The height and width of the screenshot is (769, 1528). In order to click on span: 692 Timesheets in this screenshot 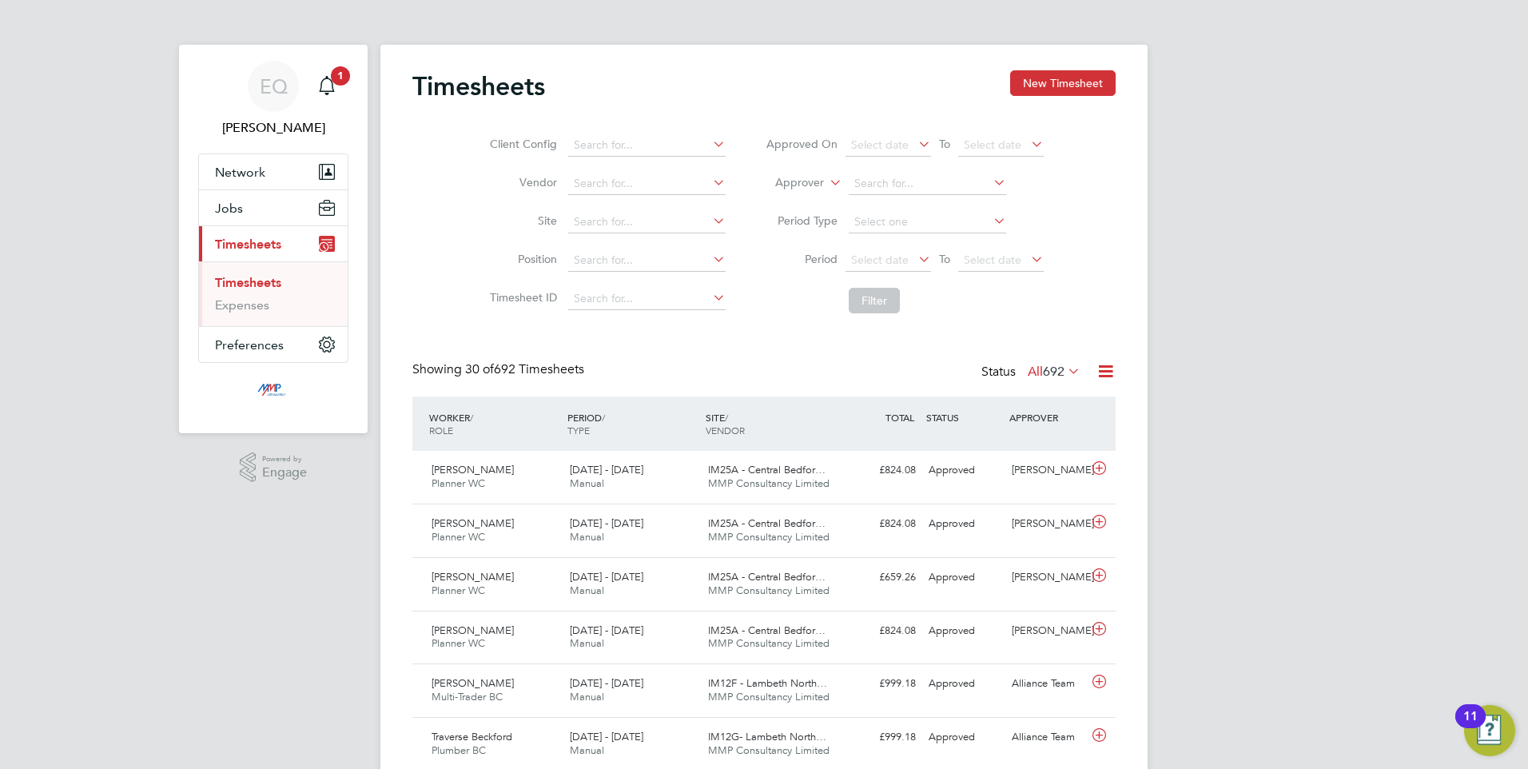, I will do `click(524, 369)`.